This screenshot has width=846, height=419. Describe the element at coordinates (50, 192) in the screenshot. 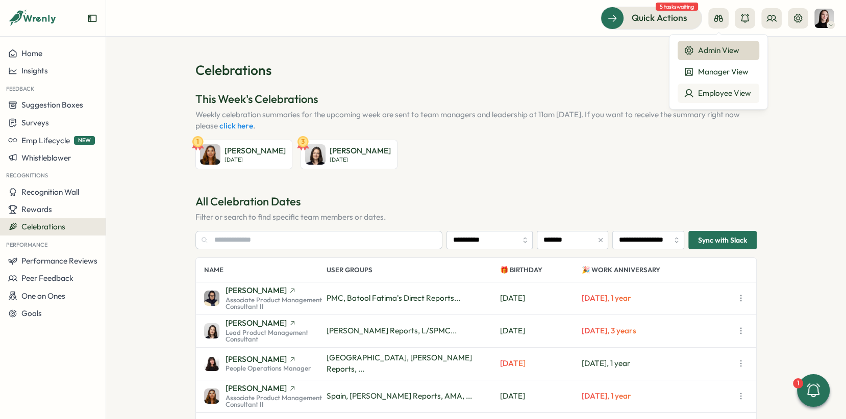

I see `span: Recognition Wall` at that location.